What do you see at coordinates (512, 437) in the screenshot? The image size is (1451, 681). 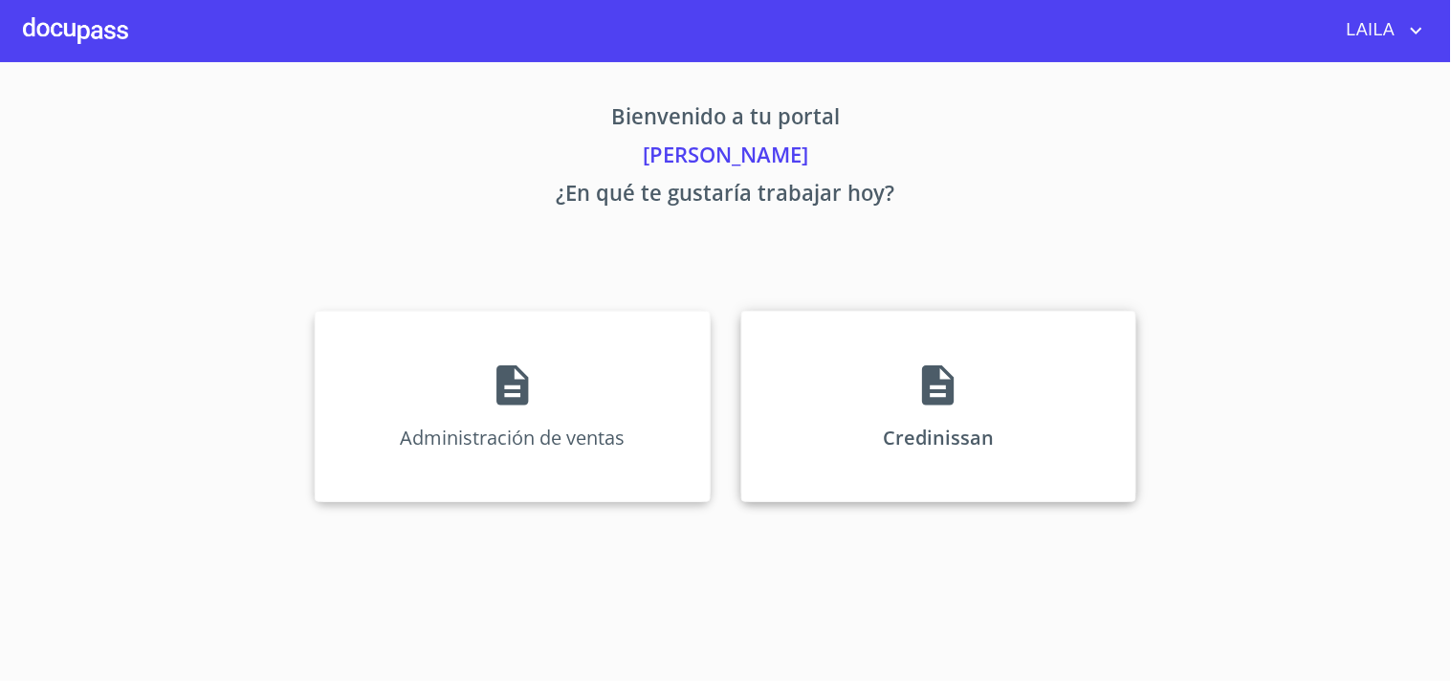 I see `p: Administración de ventas` at bounding box center [512, 437].